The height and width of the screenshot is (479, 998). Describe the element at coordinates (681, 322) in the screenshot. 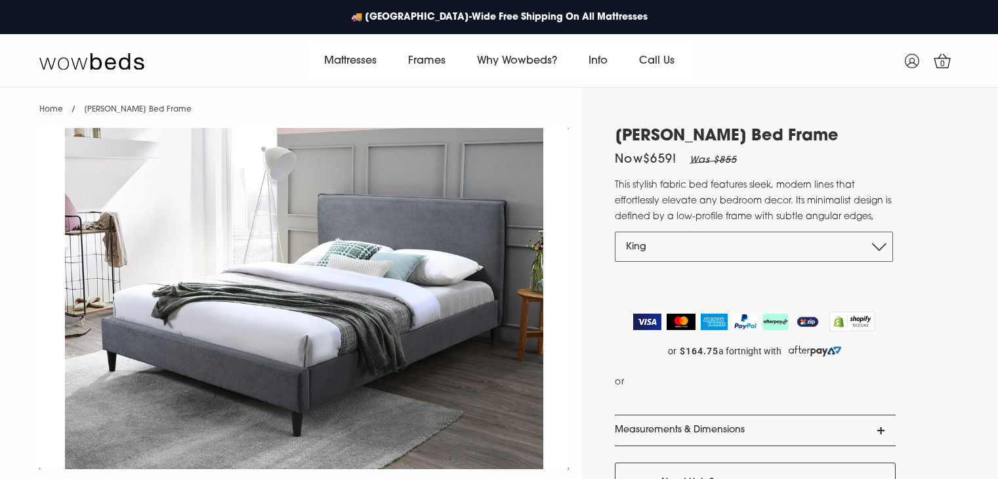

I see `img: MasterCard Logo` at that location.